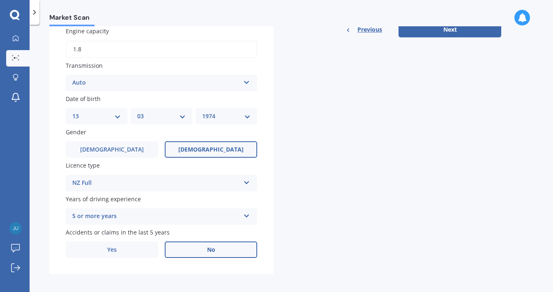  Describe the element at coordinates (76, 132) in the screenshot. I see `span: Gender` at that location.